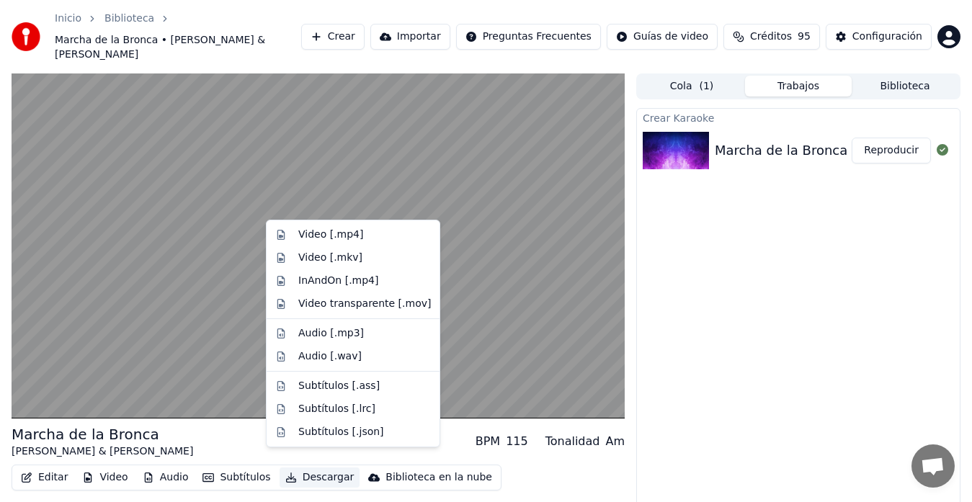 The width and height of the screenshot is (972, 502). What do you see at coordinates (331, 235) in the screenshot?
I see `div: Video [.mp4]` at bounding box center [331, 235].